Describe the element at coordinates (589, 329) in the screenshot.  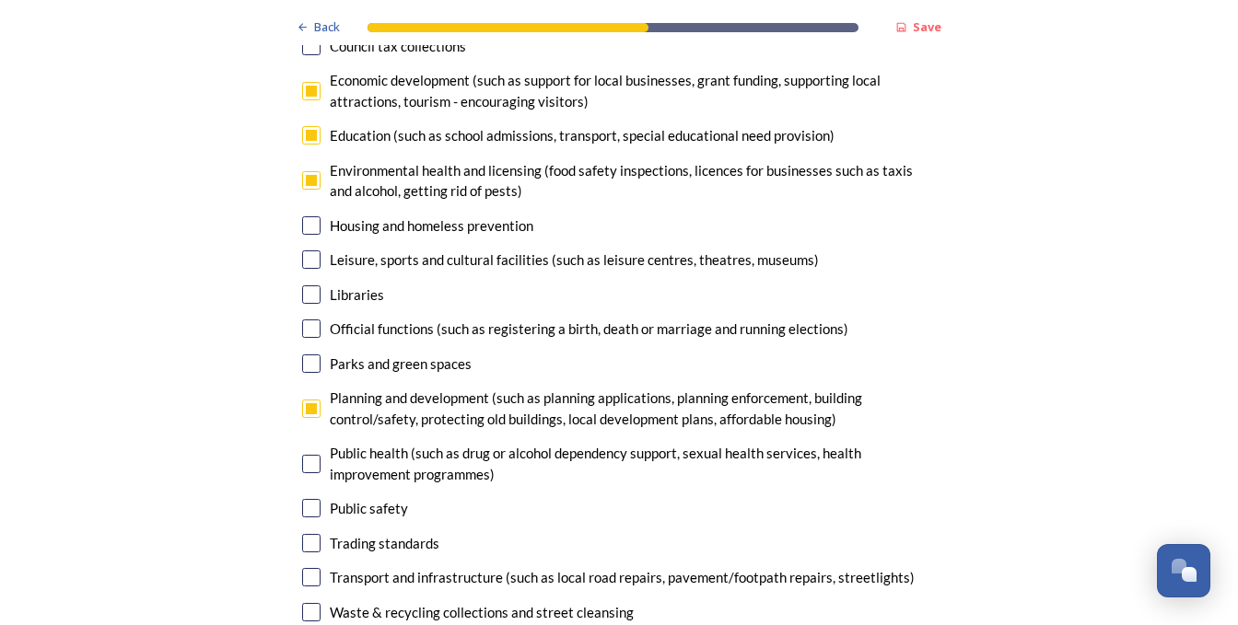
I see `div: Official functions (such as registering a birth, death or marriage and running elections)` at that location.